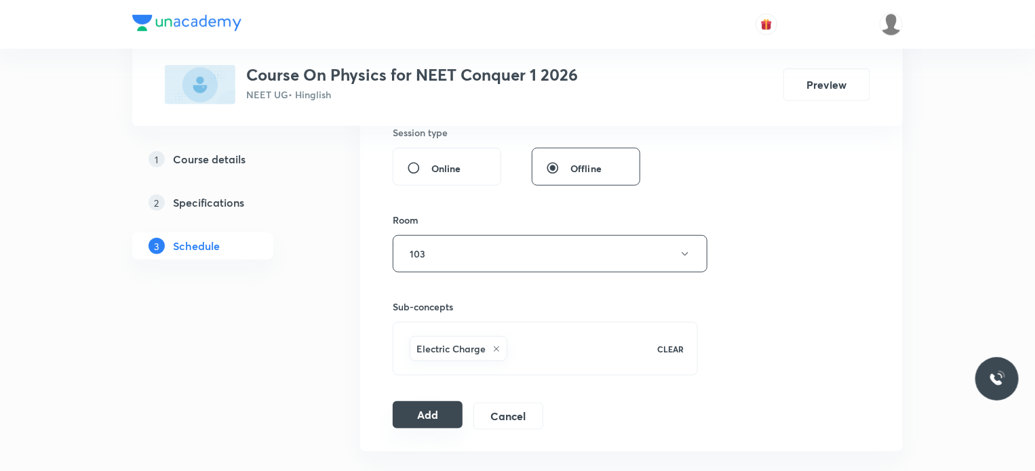 The width and height of the screenshot is (1035, 471). I want to click on p: 1, so click(157, 159).